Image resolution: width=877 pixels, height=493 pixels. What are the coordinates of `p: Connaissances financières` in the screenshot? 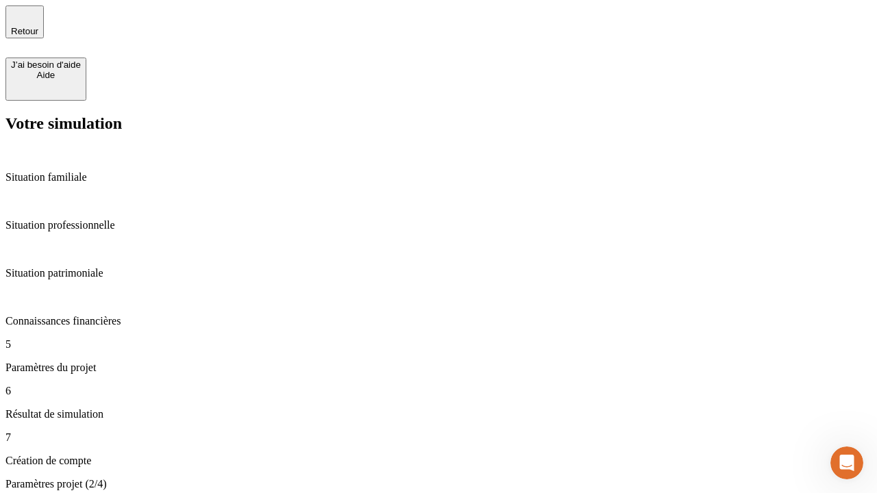 It's located at (439, 321).